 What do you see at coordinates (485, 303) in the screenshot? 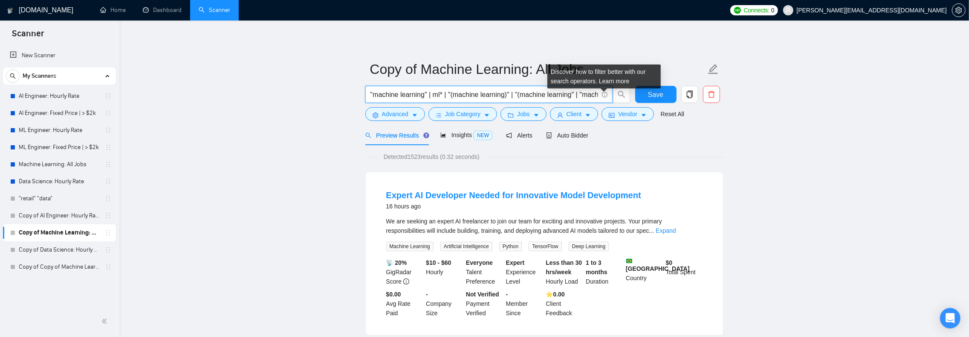
I see `div: Payment Verified` at bounding box center [485, 303].